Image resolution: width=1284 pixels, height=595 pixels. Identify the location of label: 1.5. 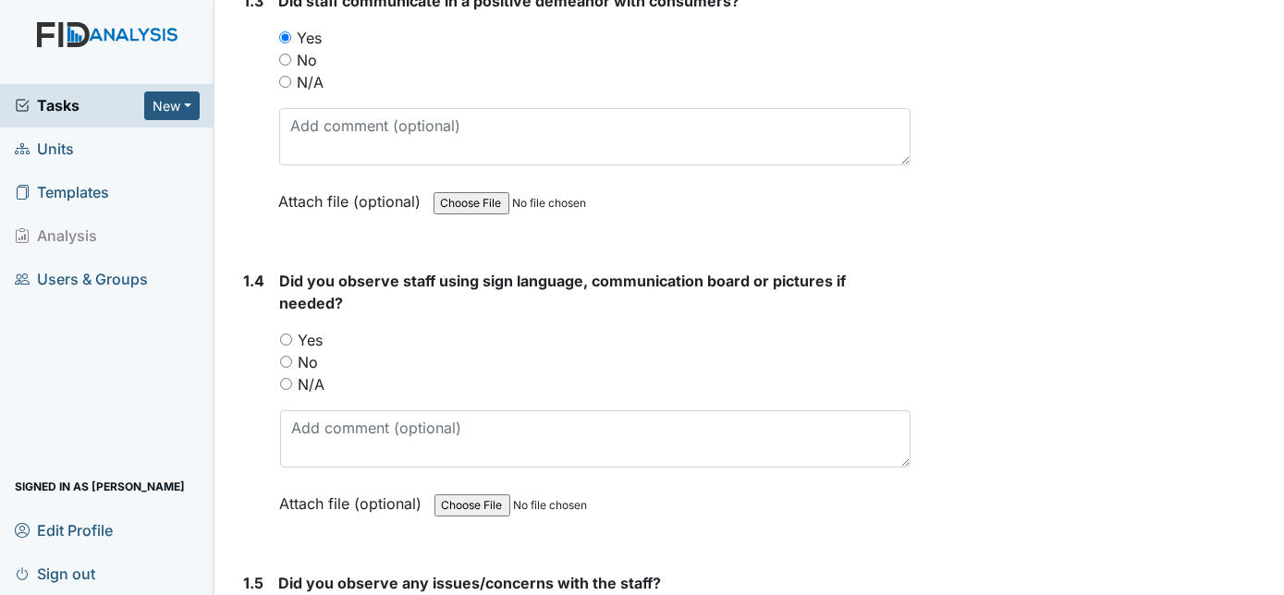
(254, 583).